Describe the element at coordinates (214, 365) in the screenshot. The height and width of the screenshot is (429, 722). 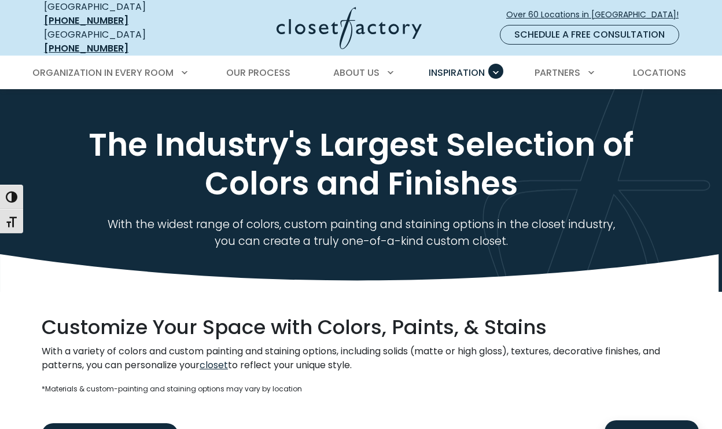
I see `a: closet` at that location.